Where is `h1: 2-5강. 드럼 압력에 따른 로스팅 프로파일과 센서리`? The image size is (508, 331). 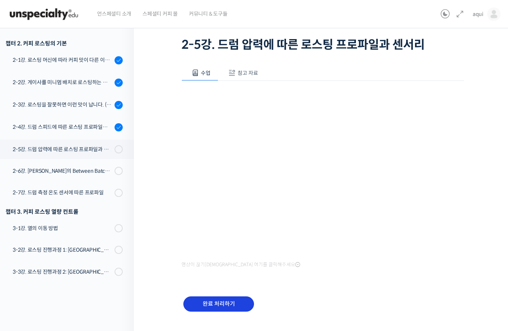 h1: 2-5강. 드럼 압력에 따른 로스팅 프로파일과 센서리 is located at coordinates (323, 45).